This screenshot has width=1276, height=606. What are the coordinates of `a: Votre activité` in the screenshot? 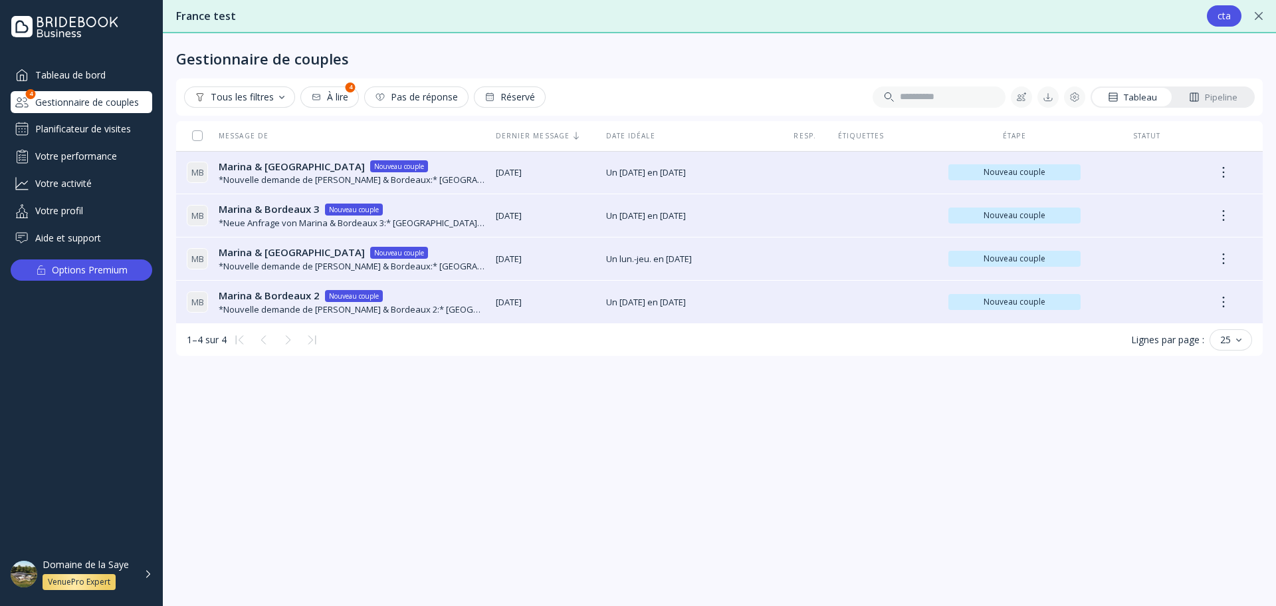 It's located at (81, 183).